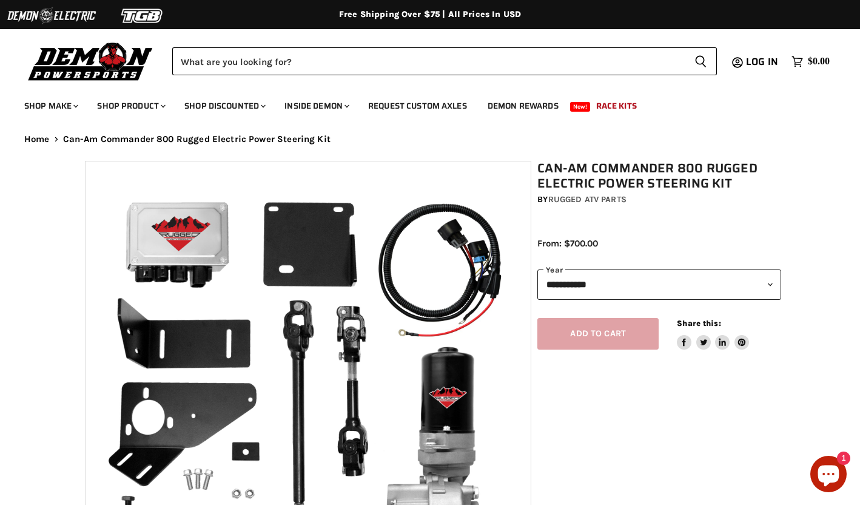  Describe the element at coordinates (763, 62) in the screenshot. I see `a: Log in` at that location.